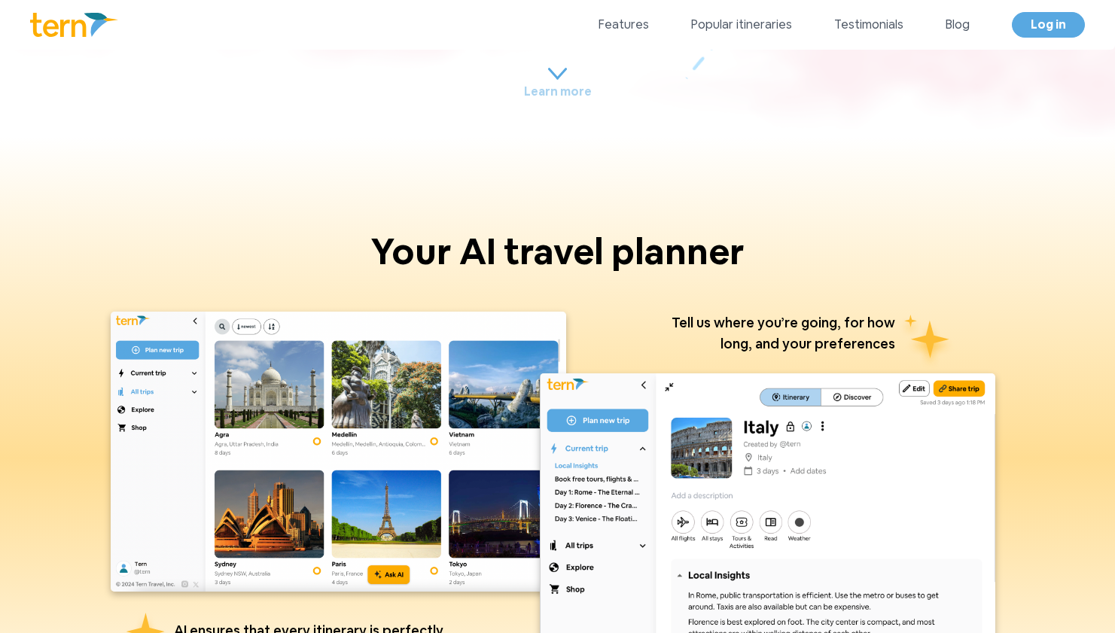 This screenshot has width=1115, height=633. I want to click on img: stars-2.6c92682d.png, so click(927, 343).